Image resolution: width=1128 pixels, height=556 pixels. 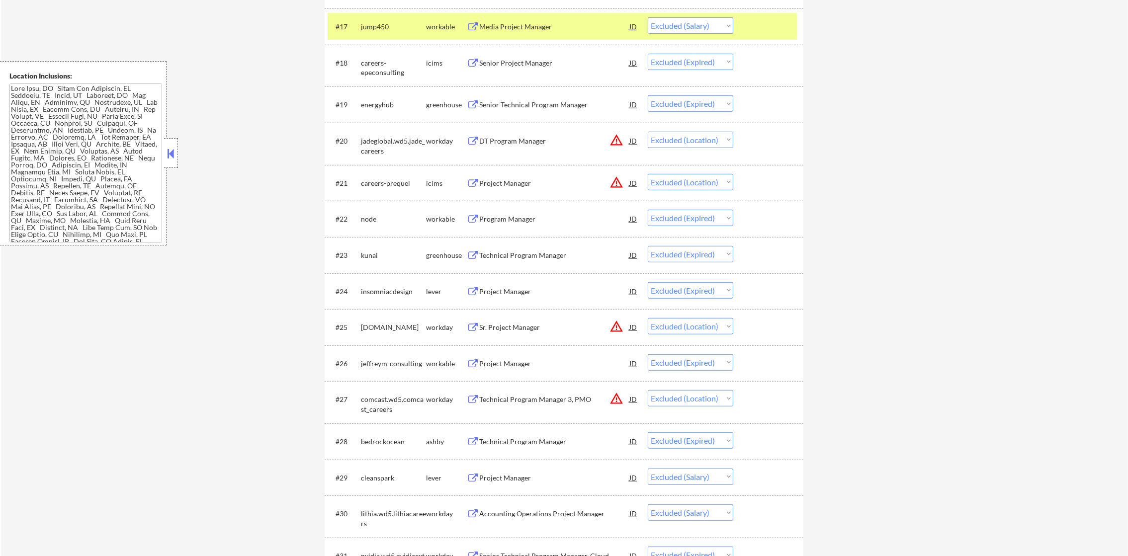 I want to click on div: Media Project Manager, so click(x=554, y=27).